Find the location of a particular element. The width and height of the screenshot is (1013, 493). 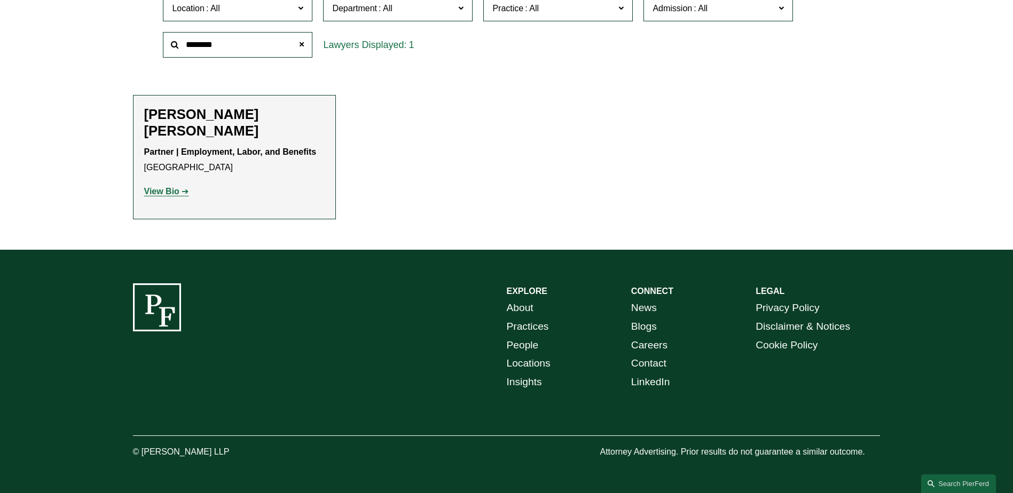

a: About is located at coordinates (520, 308).